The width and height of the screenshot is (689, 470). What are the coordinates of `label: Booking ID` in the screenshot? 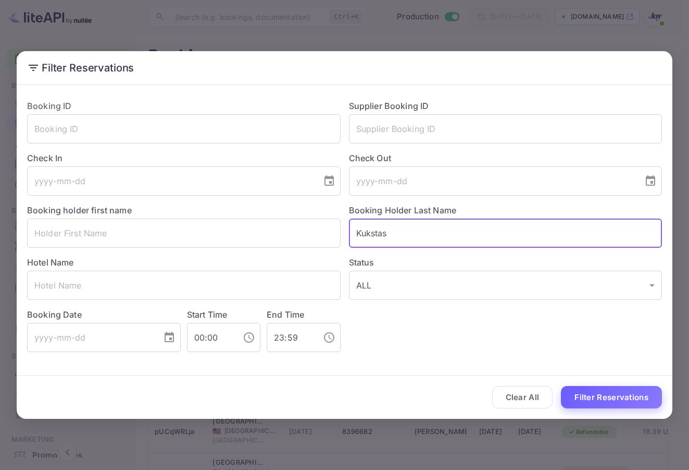 It's located at (50, 106).